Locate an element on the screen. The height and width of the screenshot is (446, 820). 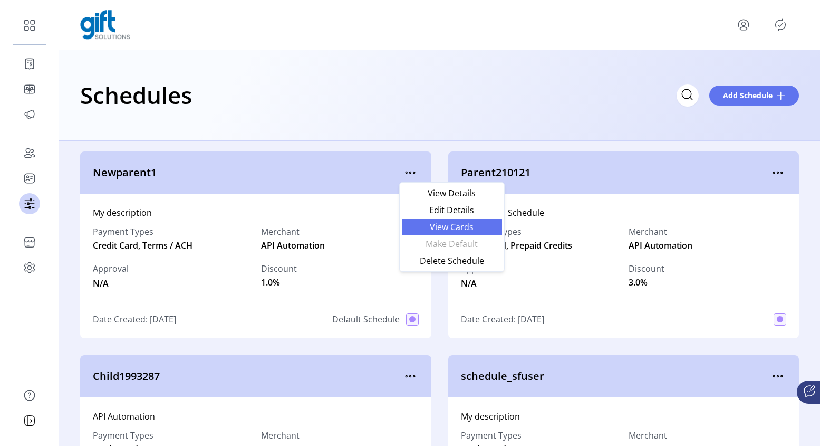
span: Default Schedule is located at coordinates (366, 319).